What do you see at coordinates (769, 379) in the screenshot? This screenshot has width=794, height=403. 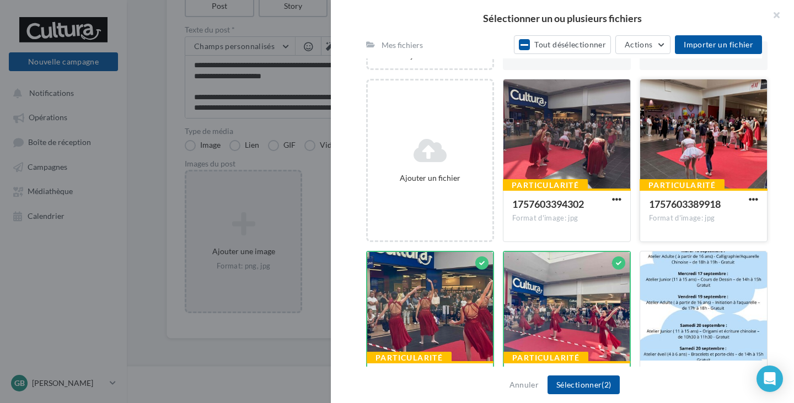 I see `div: Open Intercom Messenger` at bounding box center [769, 379].